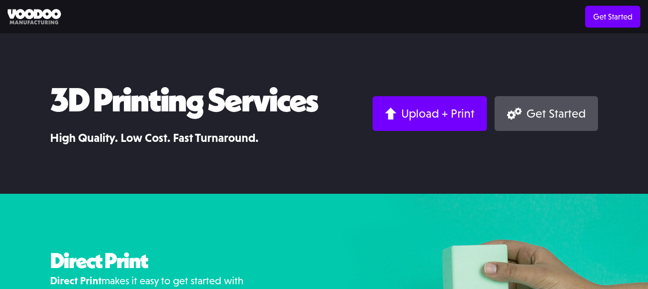  Describe the element at coordinates (183, 99) in the screenshot. I see `h1: 3D Printing Services` at that location.